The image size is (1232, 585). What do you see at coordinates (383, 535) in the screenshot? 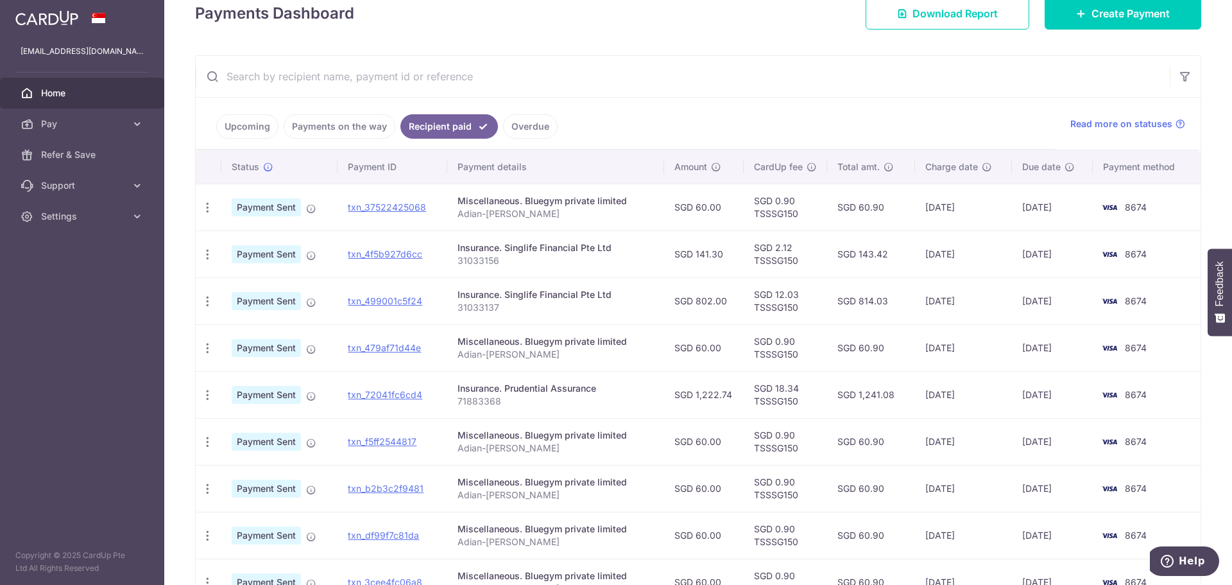
I see `a: txn_df99f7c81da` at bounding box center [383, 535].